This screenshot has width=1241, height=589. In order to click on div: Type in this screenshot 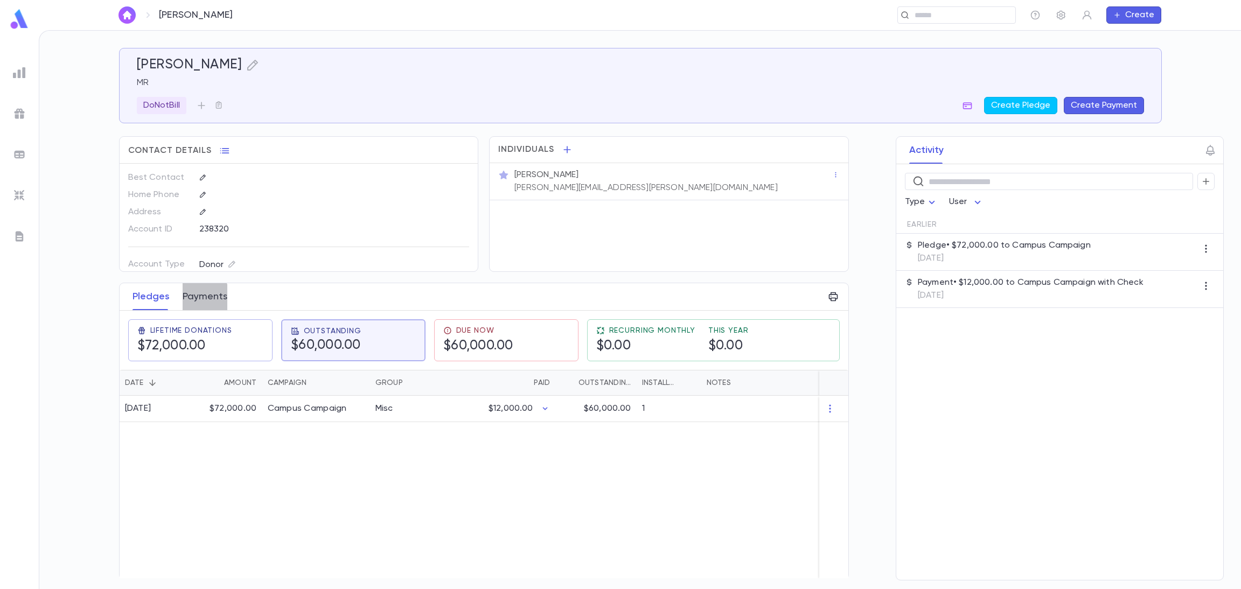, I will do `click(922, 202)`.